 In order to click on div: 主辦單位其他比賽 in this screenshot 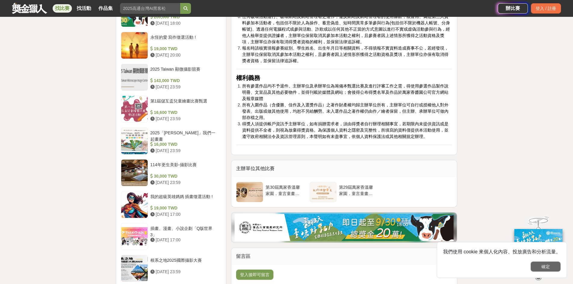, I will do `click(344, 169)`.